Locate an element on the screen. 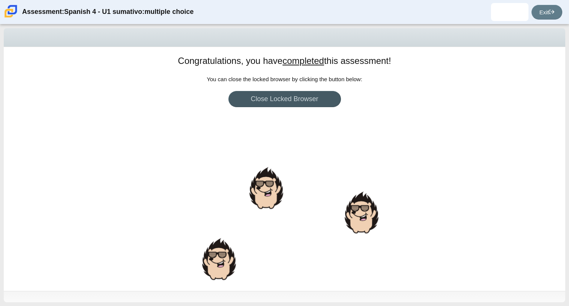  thspan: Congratulations, you have is located at coordinates (230, 60).